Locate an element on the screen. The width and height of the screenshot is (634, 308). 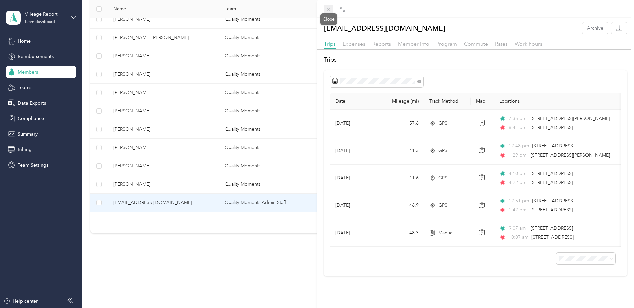
td: 57.6 is located at coordinates (402, 123).